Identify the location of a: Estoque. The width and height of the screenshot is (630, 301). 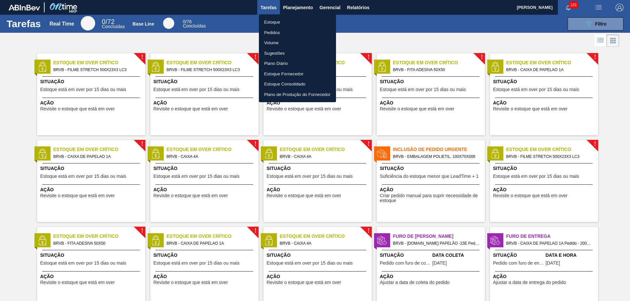
(297, 22).